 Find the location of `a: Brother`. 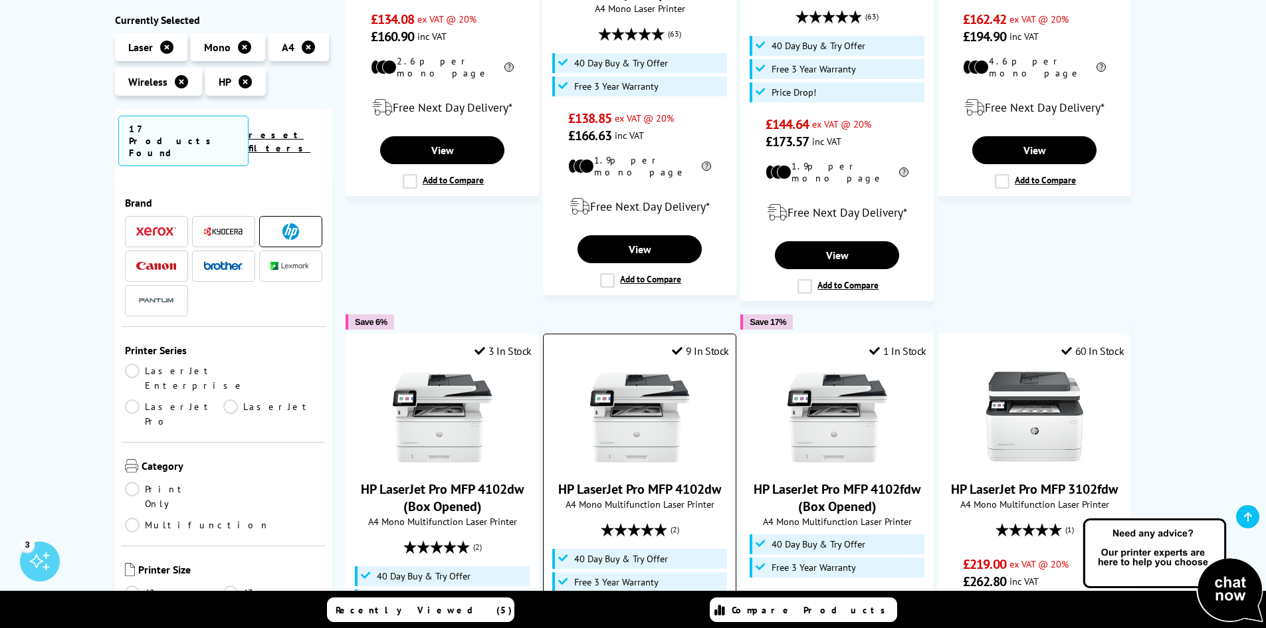

a: Brother is located at coordinates (223, 266).